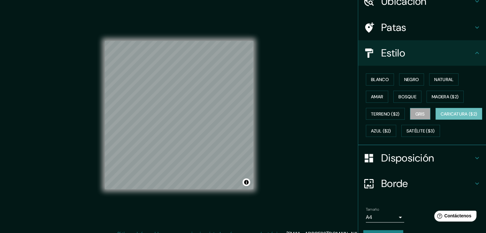 This screenshot has width=486, height=233. What do you see at coordinates (444, 80) in the screenshot?
I see `font: Natural` at bounding box center [444, 80].